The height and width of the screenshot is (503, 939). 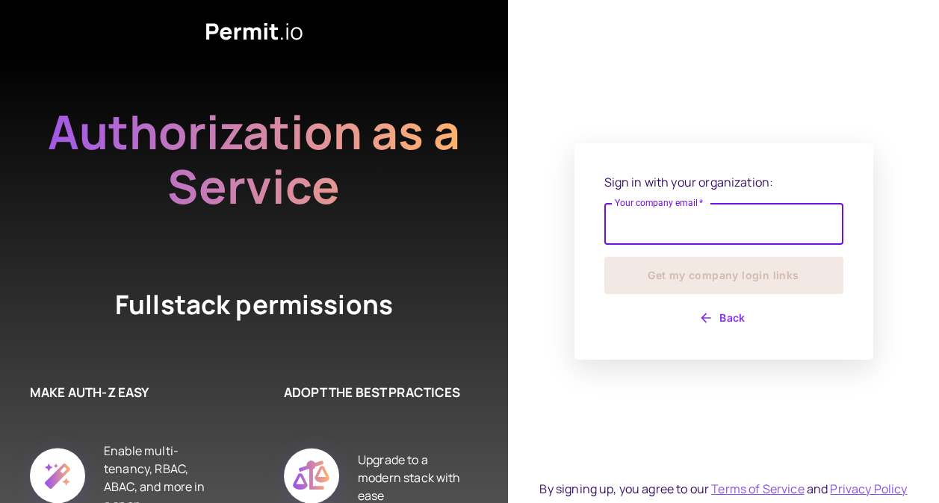 I want to click on label: Your company email, so click(x=659, y=202).